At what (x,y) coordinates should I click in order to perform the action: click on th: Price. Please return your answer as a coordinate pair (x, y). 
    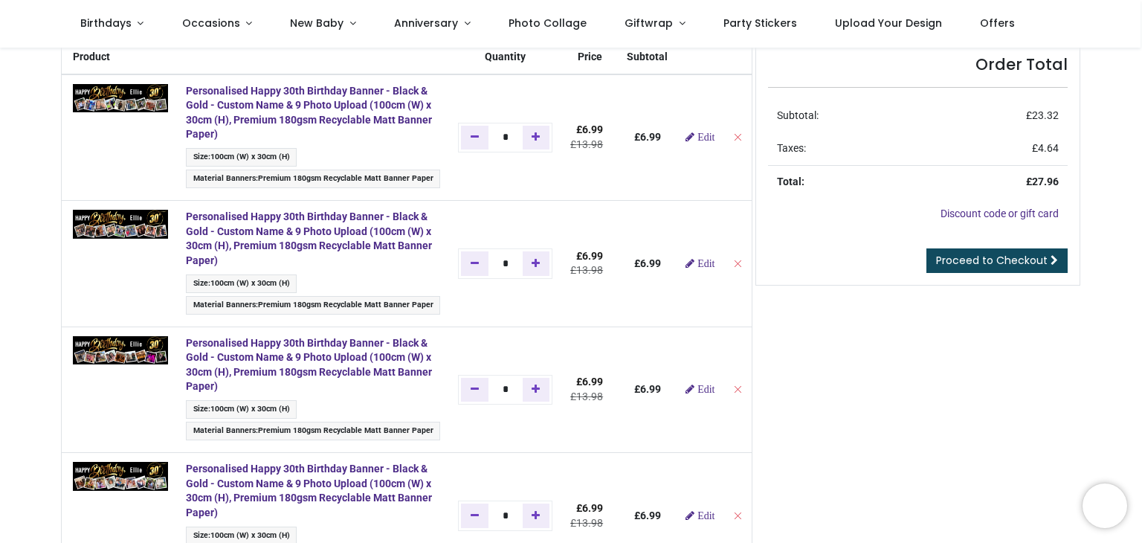
    Looking at the image, I should click on (590, 57).